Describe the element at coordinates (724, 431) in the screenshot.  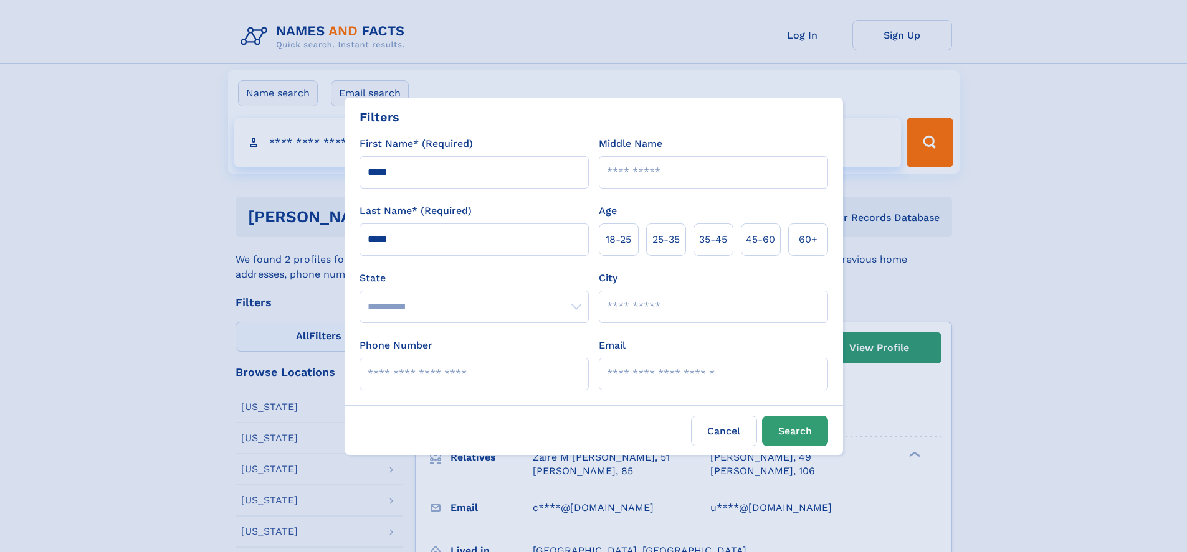
I see `label: Cancel` at that location.